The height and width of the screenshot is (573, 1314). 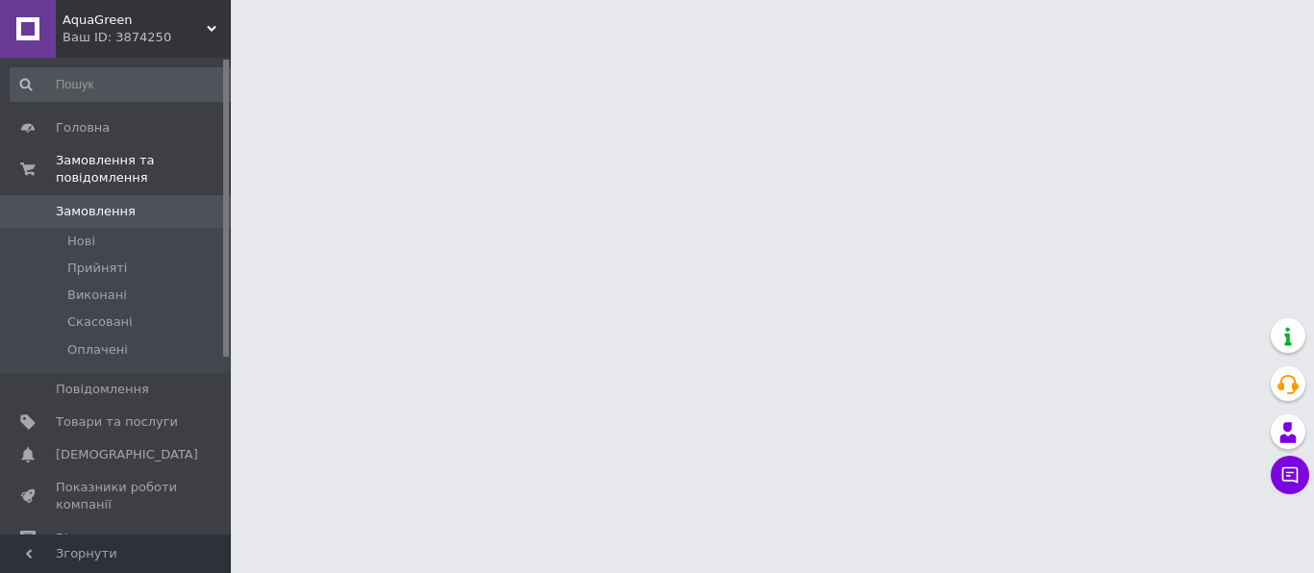 I want to click on span: Товари та послуги, so click(x=116, y=422).